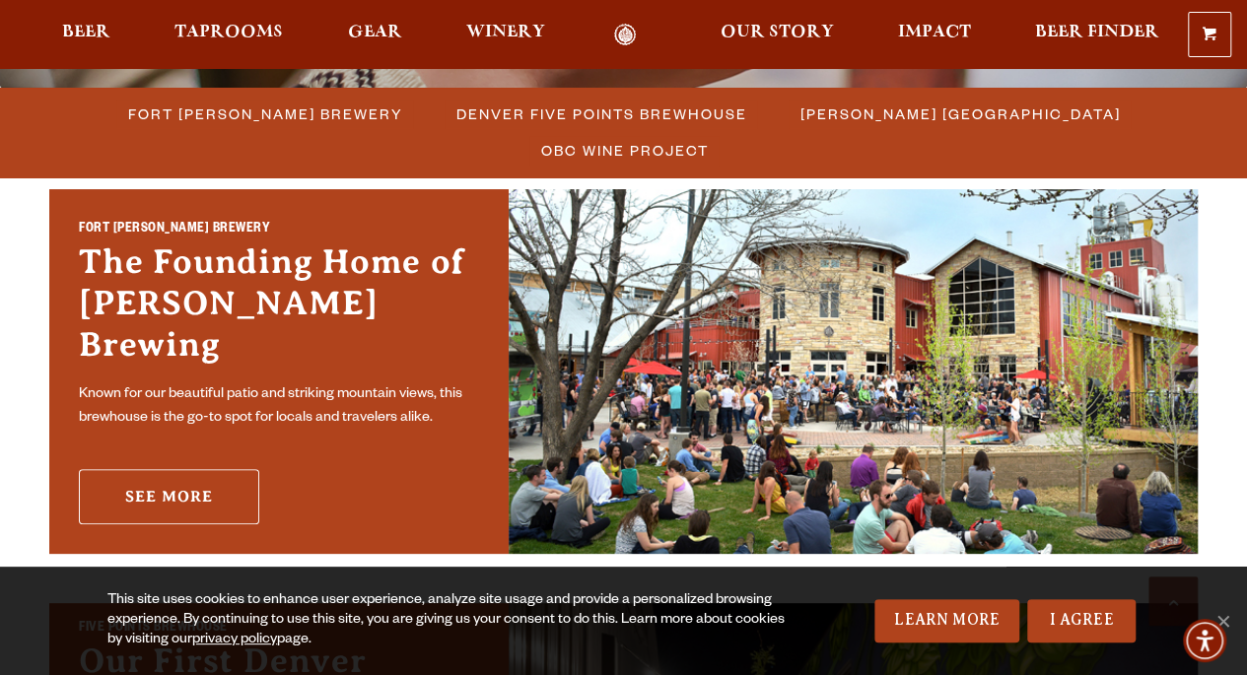  Describe the element at coordinates (625, 150) in the screenshot. I see `span: OBC Wine Project` at that location.